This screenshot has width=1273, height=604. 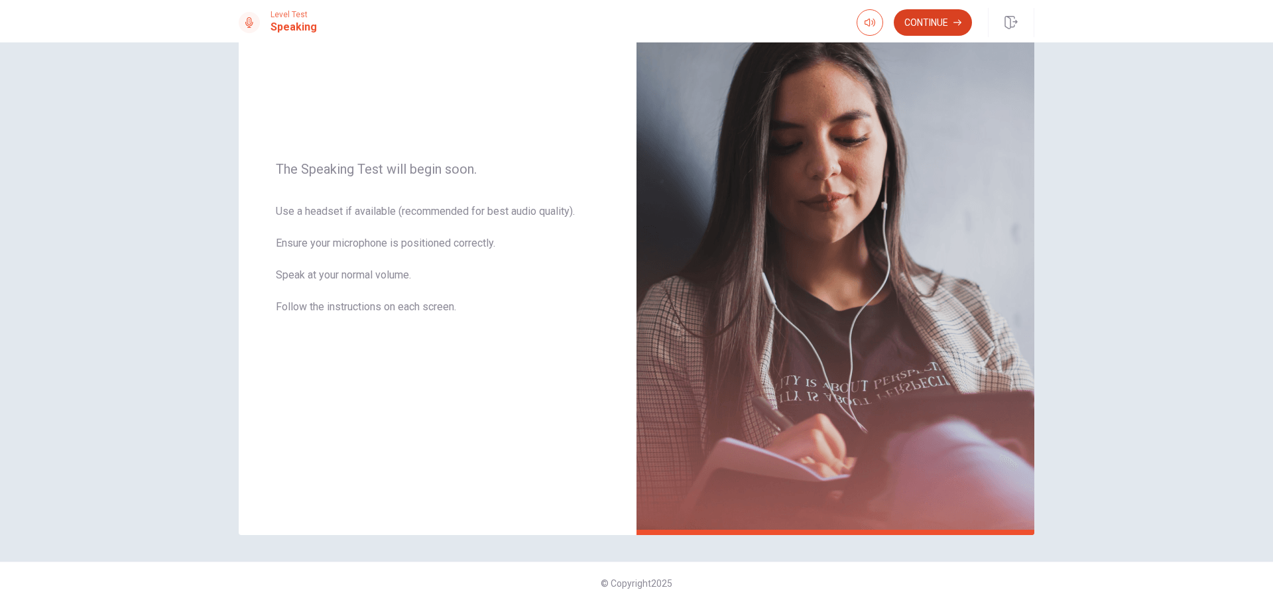 What do you see at coordinates (438, 267) in the screenshot?
I see `span: Use a headset if available (recommended for best audio quality). Ensure your microphone is positi...` at bounding box center [438, 267].